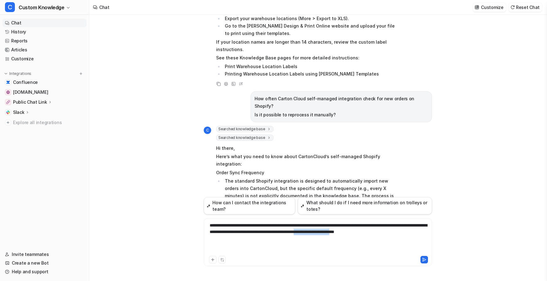 The image size is (547, 281). Describe the element at coordinates (306, 46) in the screenshot. I see `p: If your location names are longer than 14 characters, review the custom label instructions.` at that location.